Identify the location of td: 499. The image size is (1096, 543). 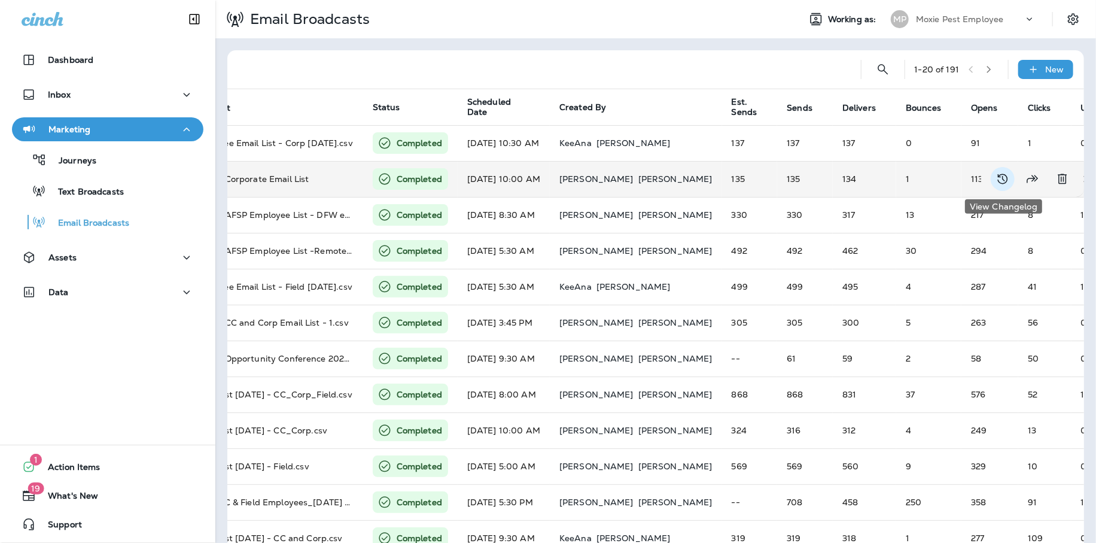
(750, 287).